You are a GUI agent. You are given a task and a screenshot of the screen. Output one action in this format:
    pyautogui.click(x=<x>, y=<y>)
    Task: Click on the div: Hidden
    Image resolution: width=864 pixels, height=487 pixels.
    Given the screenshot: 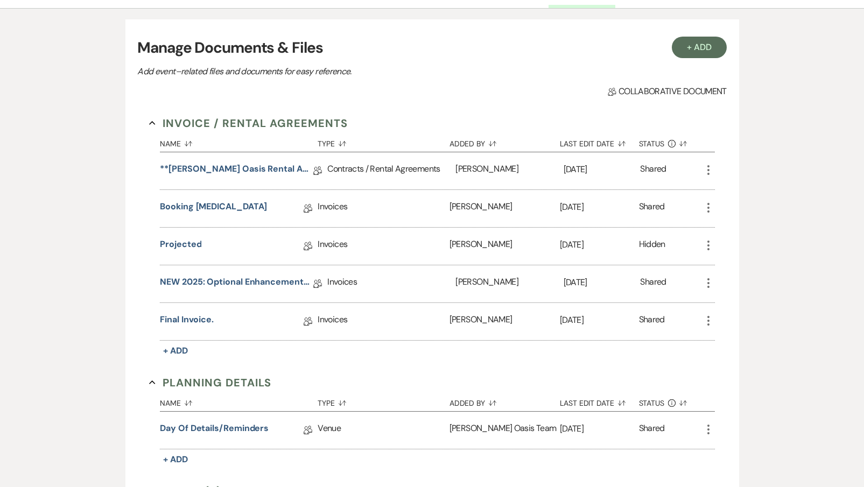 What is the action you would take?
    pyautogui.click(x=652, y=246)
    